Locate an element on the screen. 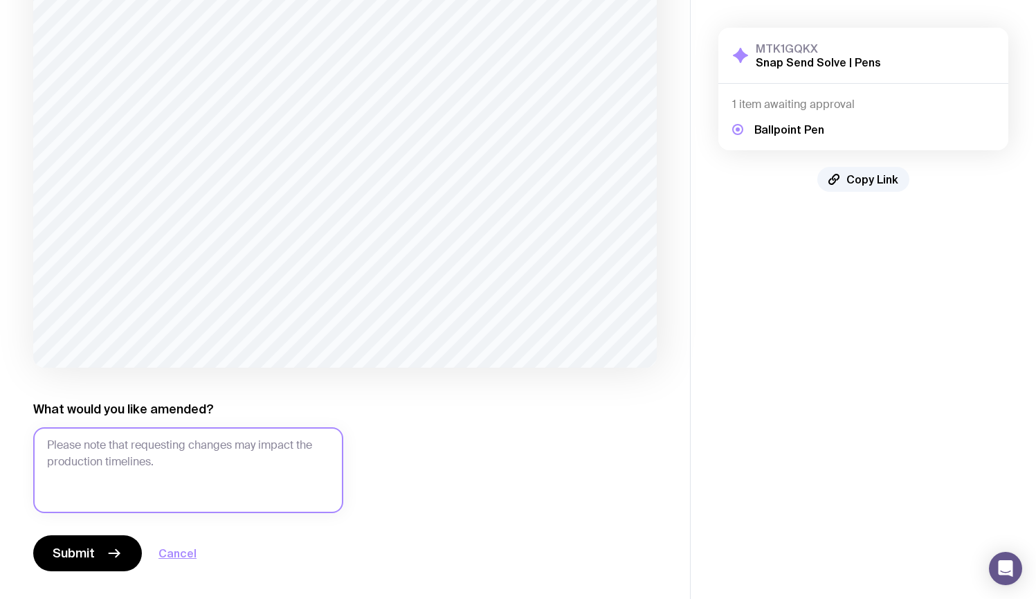 This screenshot has width=1036, height=599. h4: 1 item awaiting approval is located at coordinates (863, 105).